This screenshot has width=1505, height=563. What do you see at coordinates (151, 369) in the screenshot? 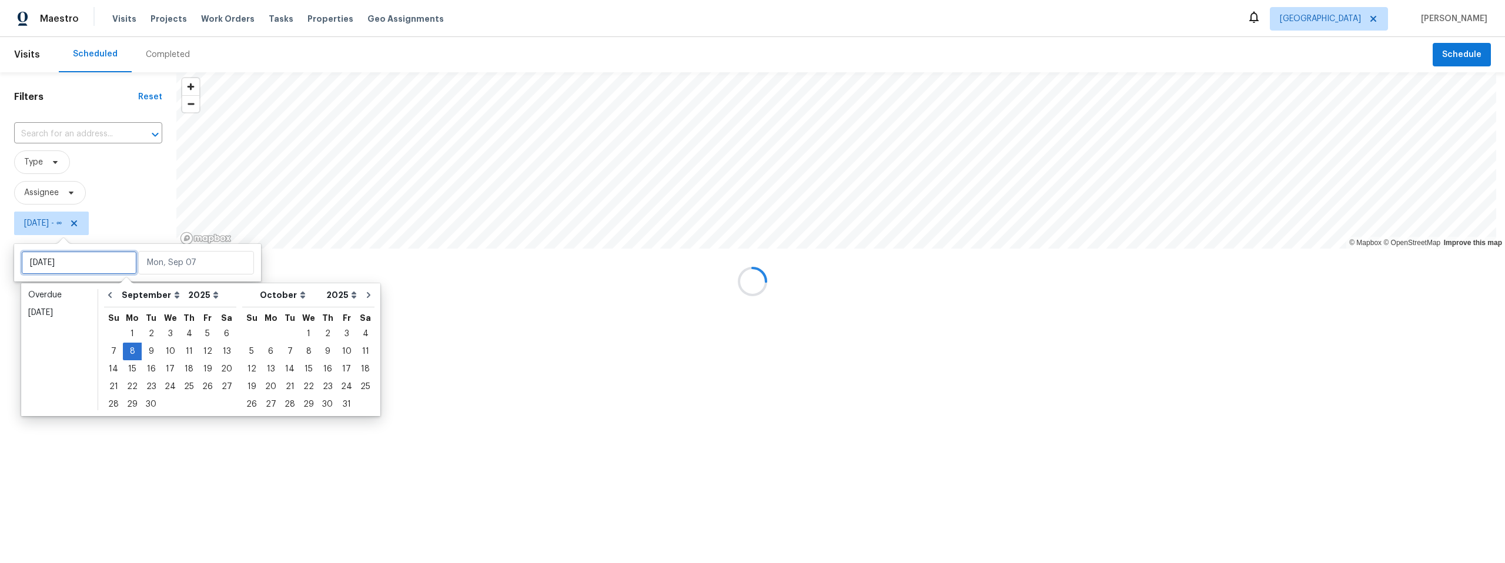
I see `div: Tue Sep 16 2025` at bounding box center [151, 369].